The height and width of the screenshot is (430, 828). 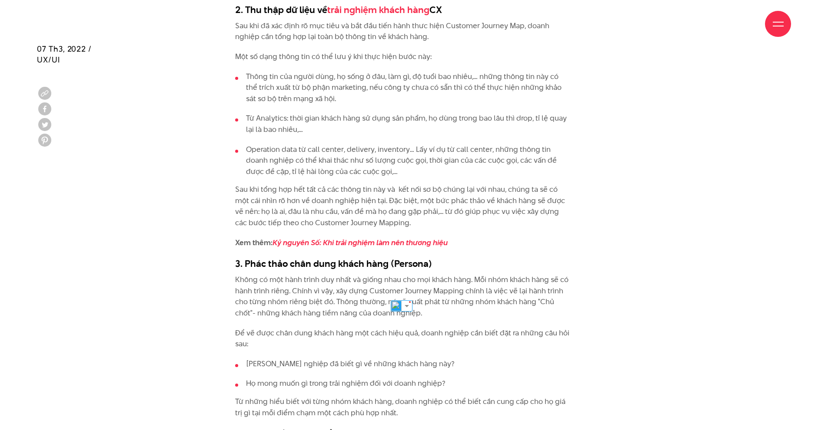 What do you see at coordinates (403, 57) in the screenshot?
I see `p: Một số dạng thông tin có thể lưu ý khi thực hiện bước này:` at bounding box center [403, 57].